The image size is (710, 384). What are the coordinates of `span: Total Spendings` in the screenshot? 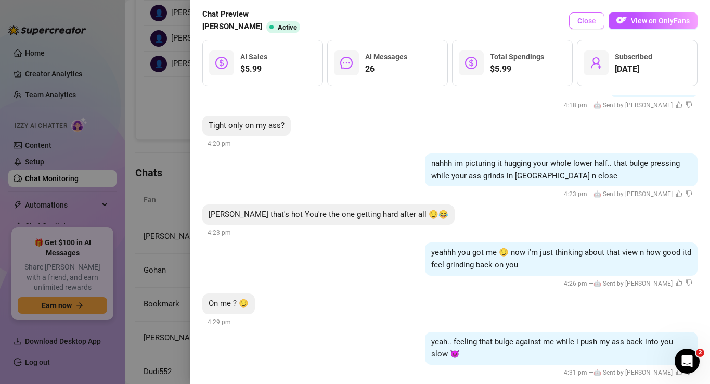 It's located at (517, 57).